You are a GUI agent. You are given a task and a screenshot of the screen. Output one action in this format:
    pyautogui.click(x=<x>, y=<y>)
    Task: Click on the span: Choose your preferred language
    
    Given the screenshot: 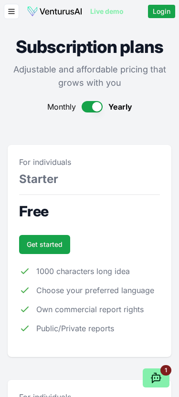 What is the action you would take?
    pyautogui.click(x=95, y=290)
    